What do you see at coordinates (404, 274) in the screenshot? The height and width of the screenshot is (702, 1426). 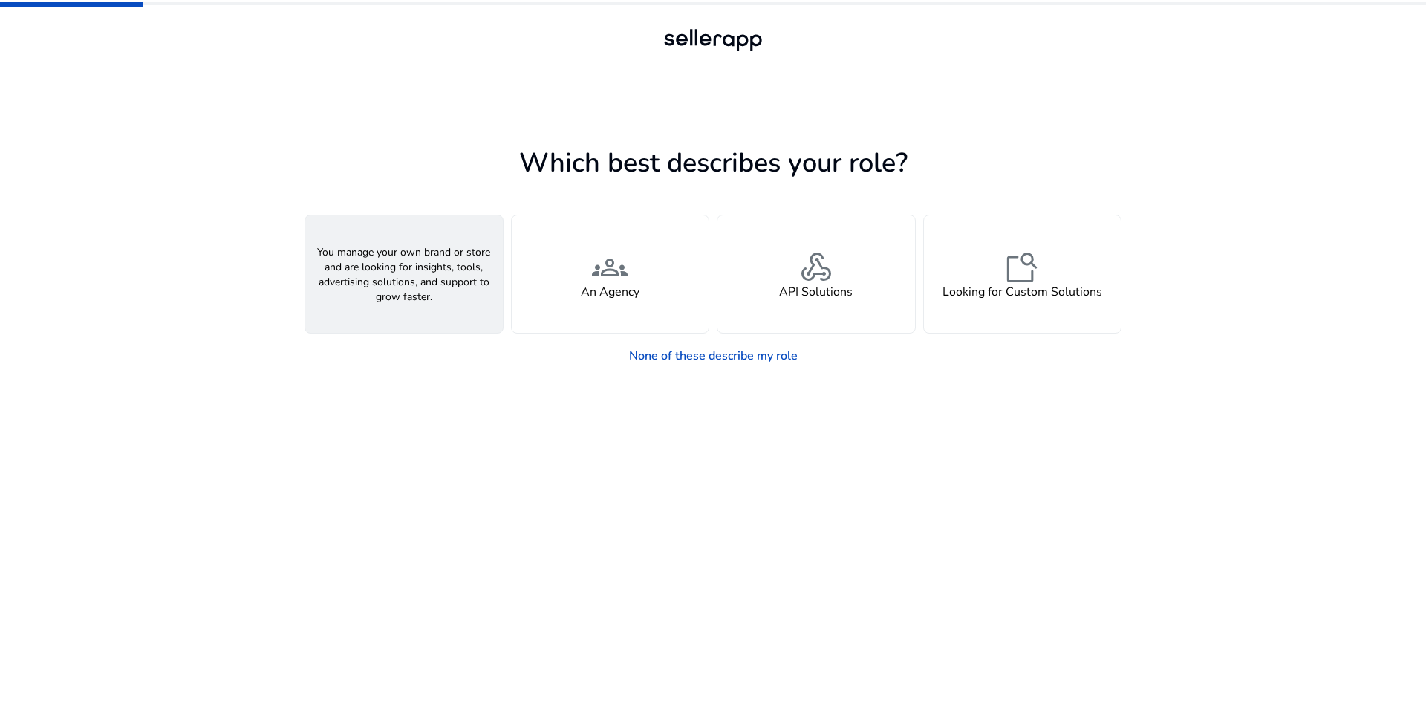 I see `button: You manage your own brand or store and are looking for insights, tools, advertising solutions, an...` at bounding box center [404, 274].